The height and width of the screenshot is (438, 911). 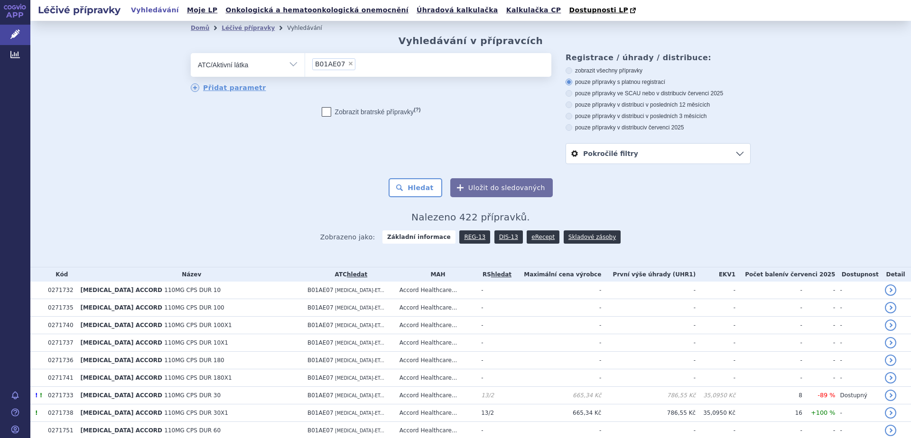 I want to click on h2: Léčivé přípravky, so click(x=79, y=10).